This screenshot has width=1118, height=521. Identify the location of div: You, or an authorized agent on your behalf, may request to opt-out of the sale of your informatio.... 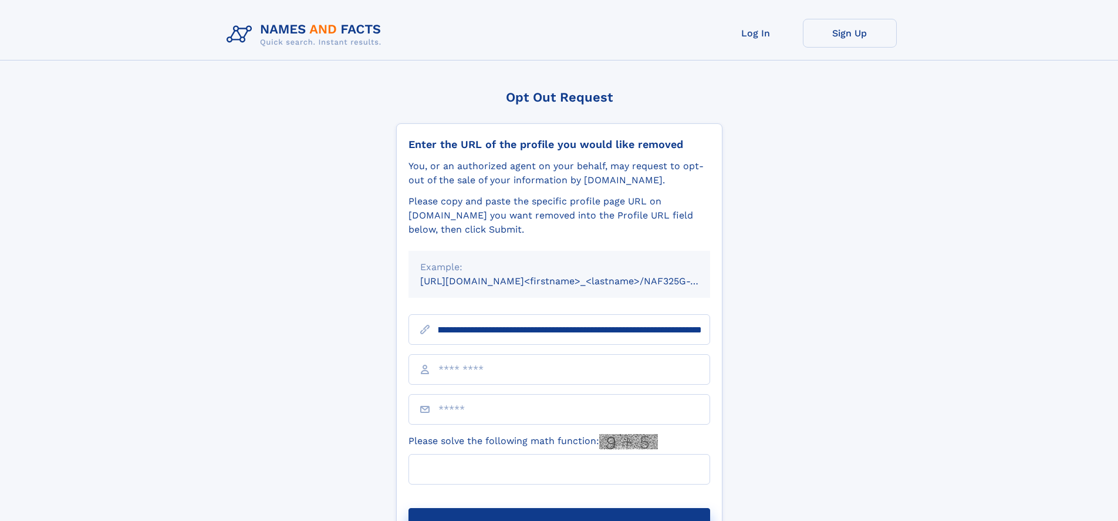
(559, 173).